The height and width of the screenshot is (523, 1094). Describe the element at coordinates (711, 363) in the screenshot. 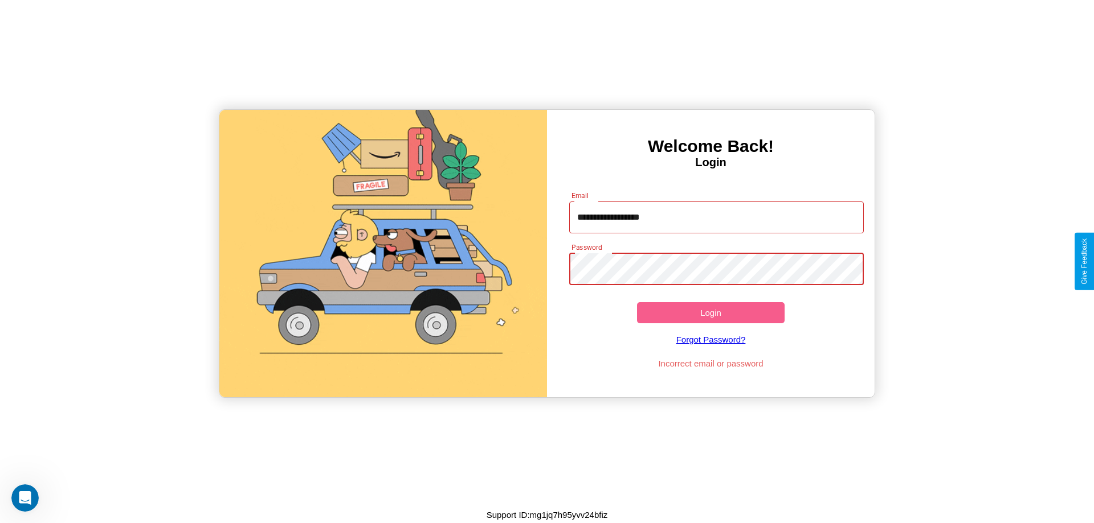

I see `p: Incorrect email or password` at that location.